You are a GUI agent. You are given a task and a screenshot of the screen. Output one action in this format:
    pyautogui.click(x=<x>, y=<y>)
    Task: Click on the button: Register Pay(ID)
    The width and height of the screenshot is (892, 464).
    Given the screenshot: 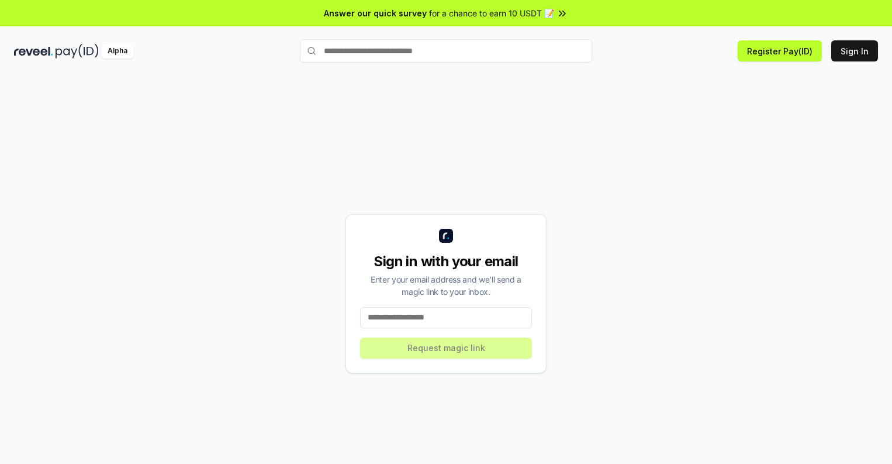 What is the action you would take?
    pyautogui.click(x=780, y=51)
    